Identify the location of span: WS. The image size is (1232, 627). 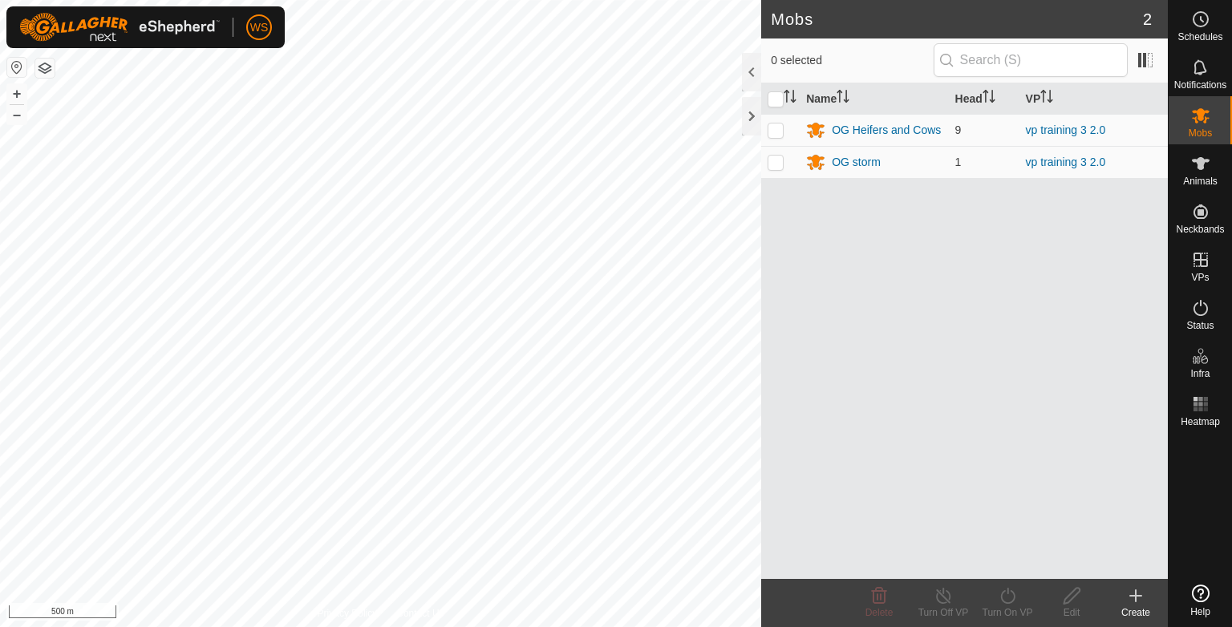
(259, 27).